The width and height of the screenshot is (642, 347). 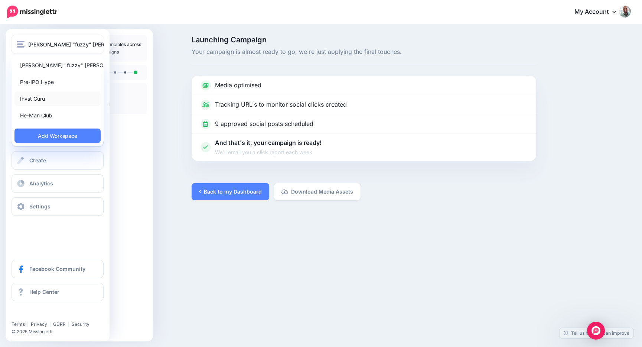 What do you see at coordinates (596, 333) in the screenshot?
I see `a: Tell us how we can improve` at bounding box center [596, 333].